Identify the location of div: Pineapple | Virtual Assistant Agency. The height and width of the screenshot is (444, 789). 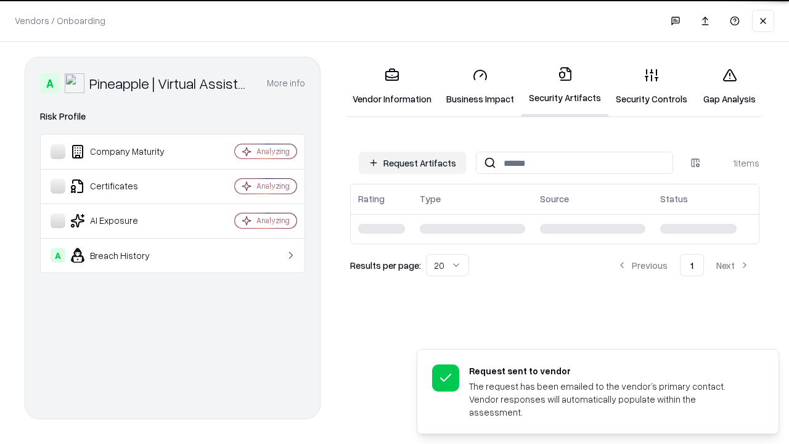
(171, 83).